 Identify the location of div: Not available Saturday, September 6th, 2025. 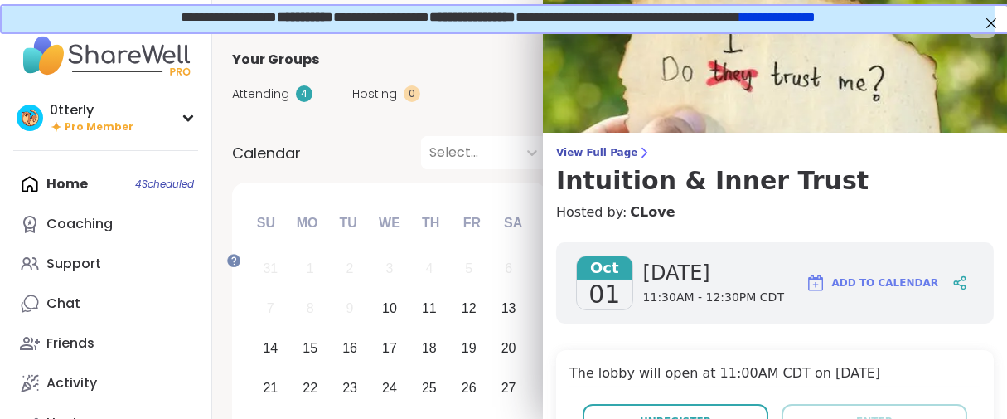
(508, 269).